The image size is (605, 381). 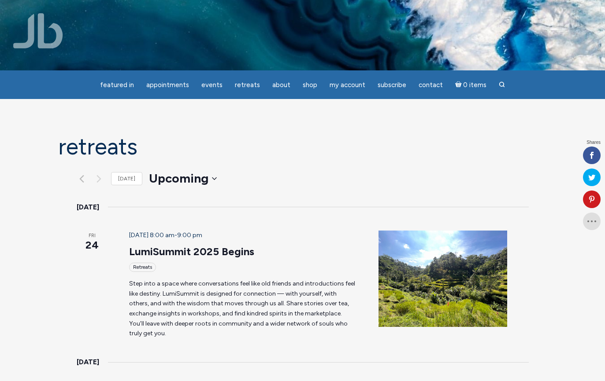 I want to click on a: About, so click(x=281, y=85).